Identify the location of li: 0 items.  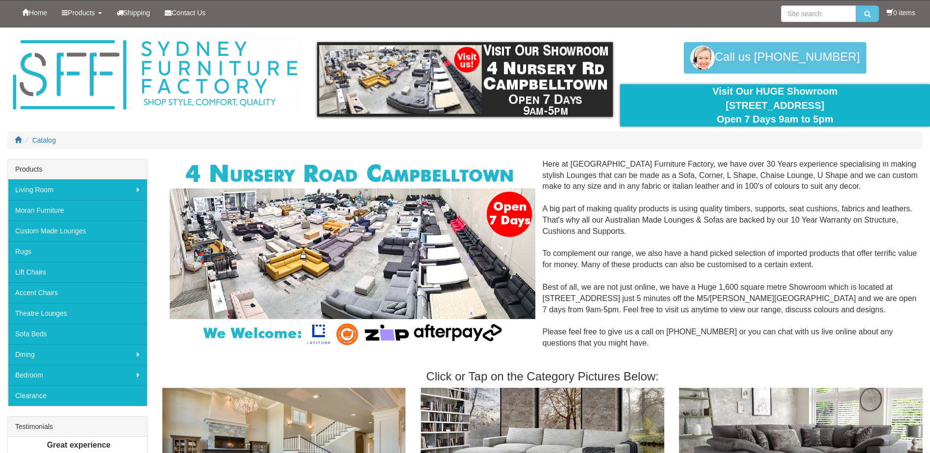
(900, 13).